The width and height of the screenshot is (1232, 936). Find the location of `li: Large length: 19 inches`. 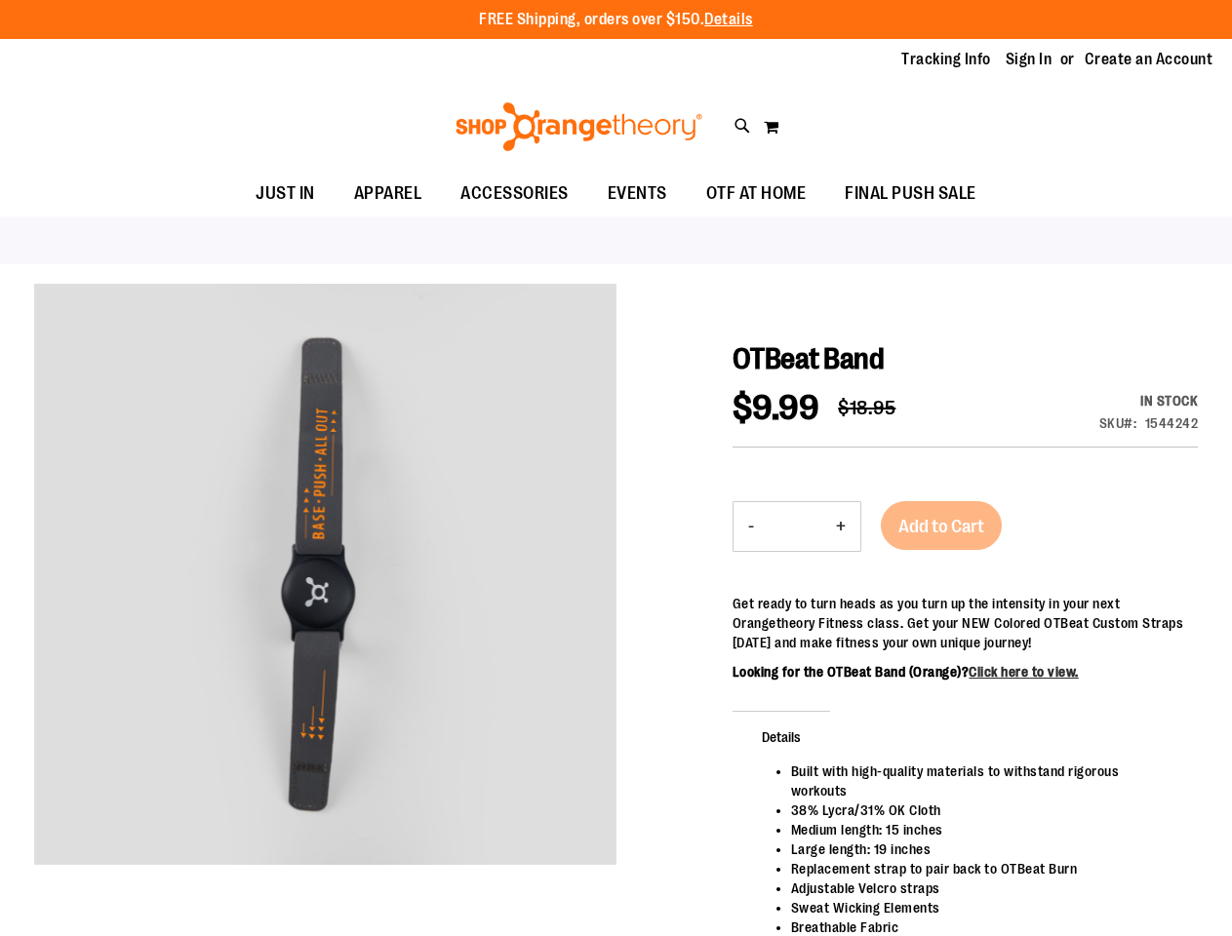

li: Large length: 19 inches is located at coordinates (984, 849).